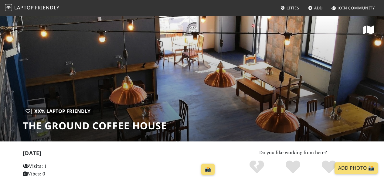 This screenshot has height=180, width=384. What do you see at coordinates (290, 8) in the screenshot?
I see `a: Cities` at bounding box center [290, 8].